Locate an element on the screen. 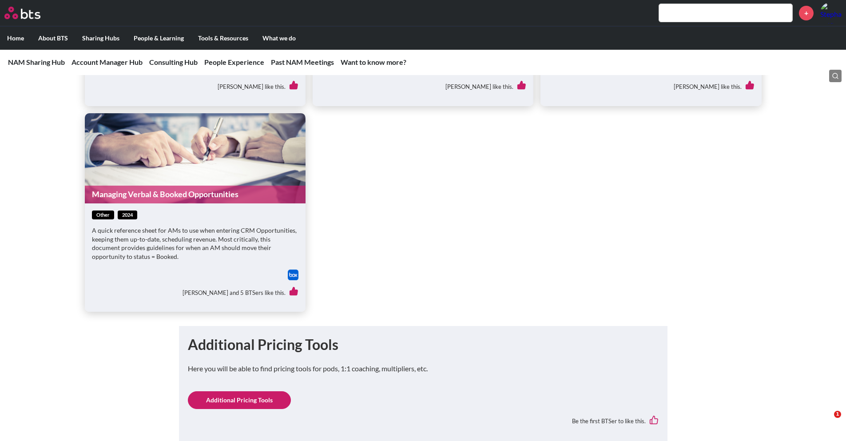 This screenshot has width=846, height=441. img: BTS Logo is located at coordinates (22, 13).